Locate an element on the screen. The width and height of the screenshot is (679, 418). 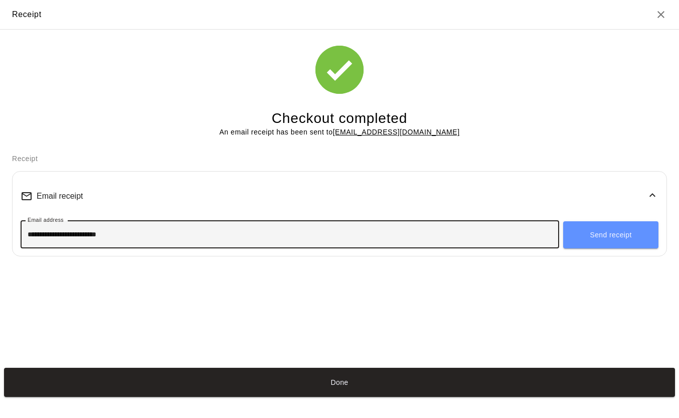
button: Close is located at coordinates (661, 15).